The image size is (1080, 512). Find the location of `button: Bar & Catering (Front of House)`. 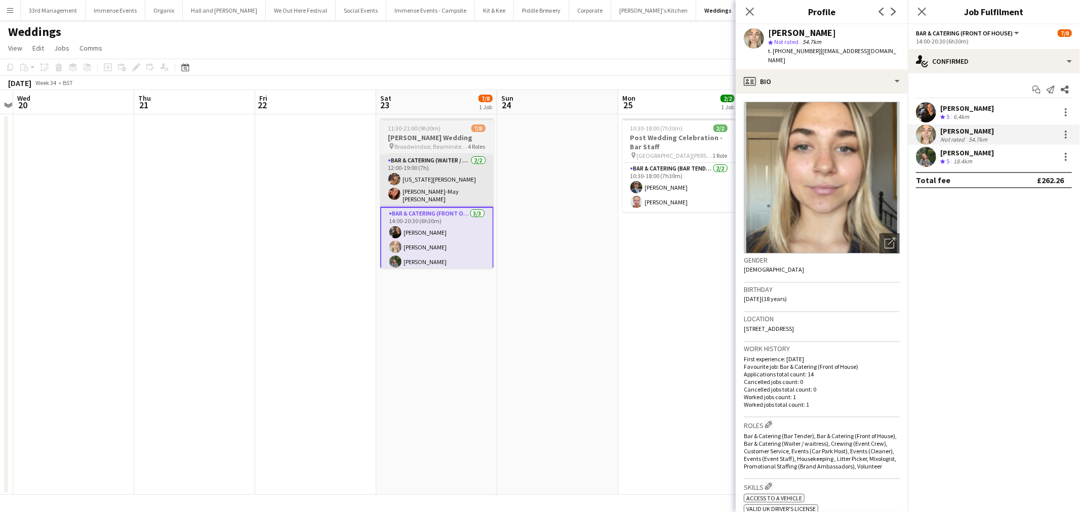

button: Bar & Catering (Front of House) is located at coordinates (968, 33).